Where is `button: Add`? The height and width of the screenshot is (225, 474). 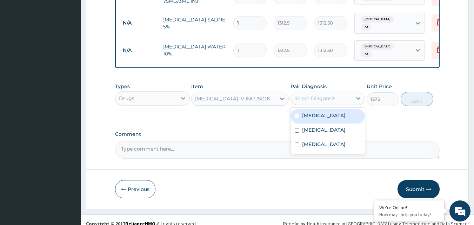 button: Add is located at coordinates (417, 99).